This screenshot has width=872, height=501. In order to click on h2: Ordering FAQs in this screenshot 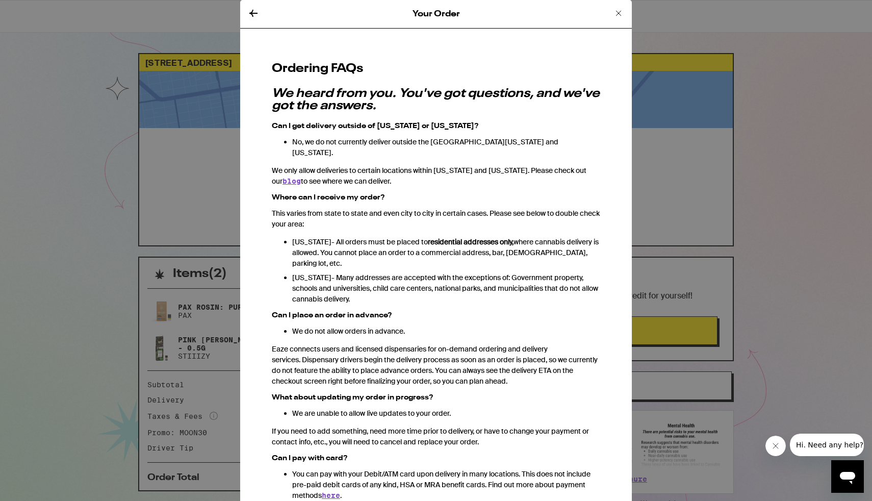, I will do `click(436, 69)`.